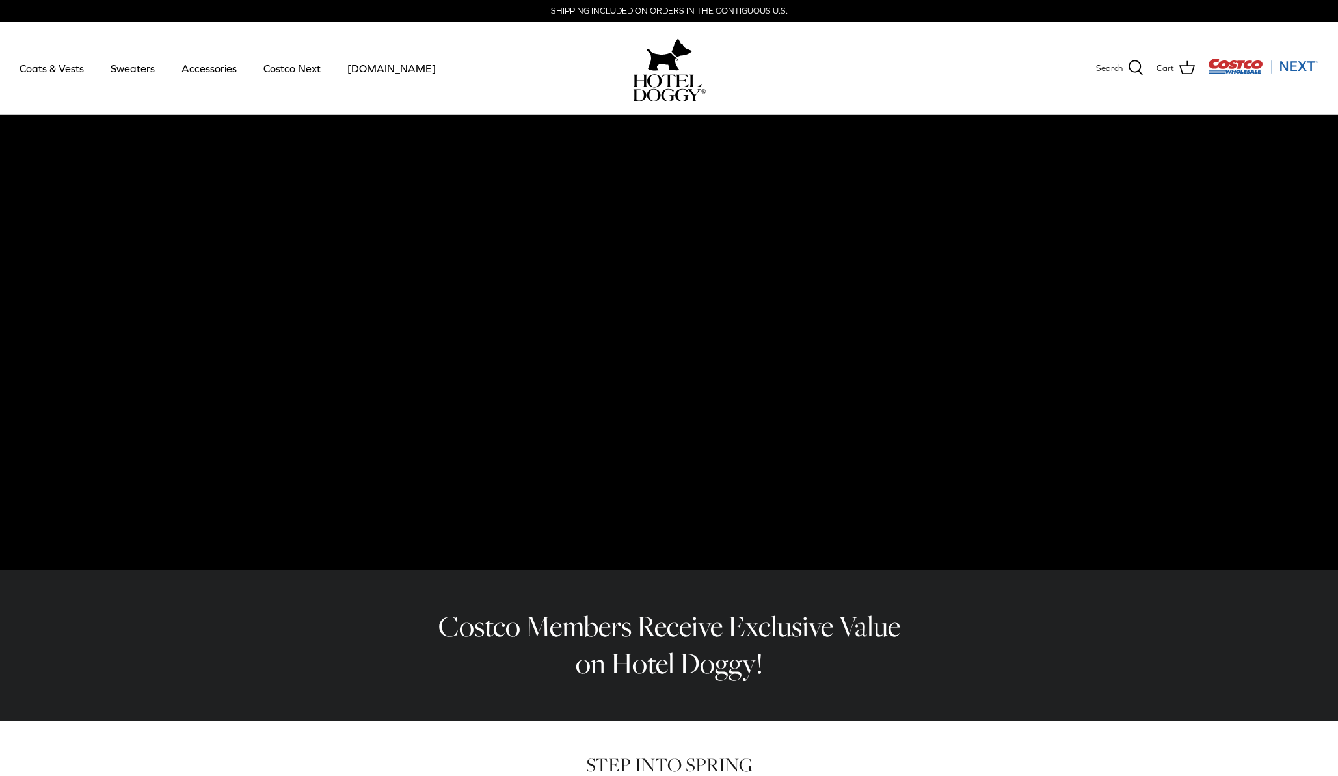  I want to click on a: Search, so click(1120, 68).